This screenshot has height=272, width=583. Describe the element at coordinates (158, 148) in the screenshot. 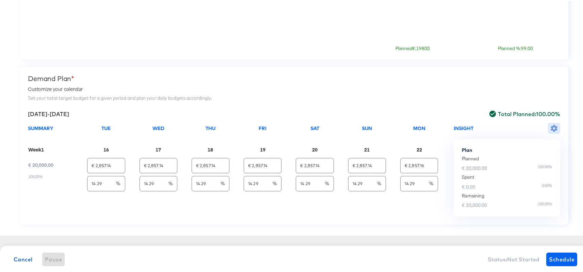

I see `div: 17` at that location.